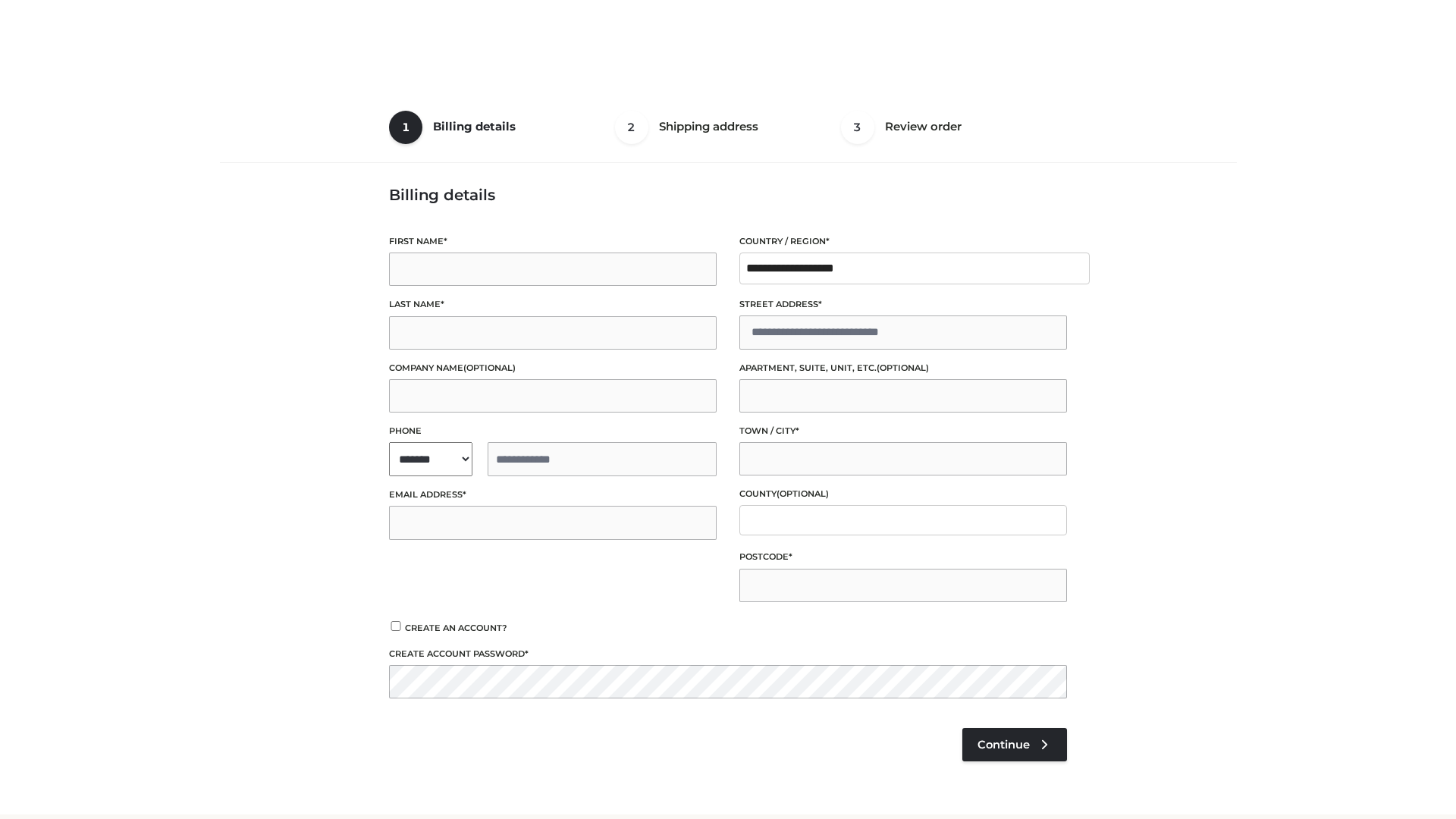 The width and height of the screenshot is (1456, 819). I want to click on label: Apartment, suite, unit, etc., so click(903, 368).